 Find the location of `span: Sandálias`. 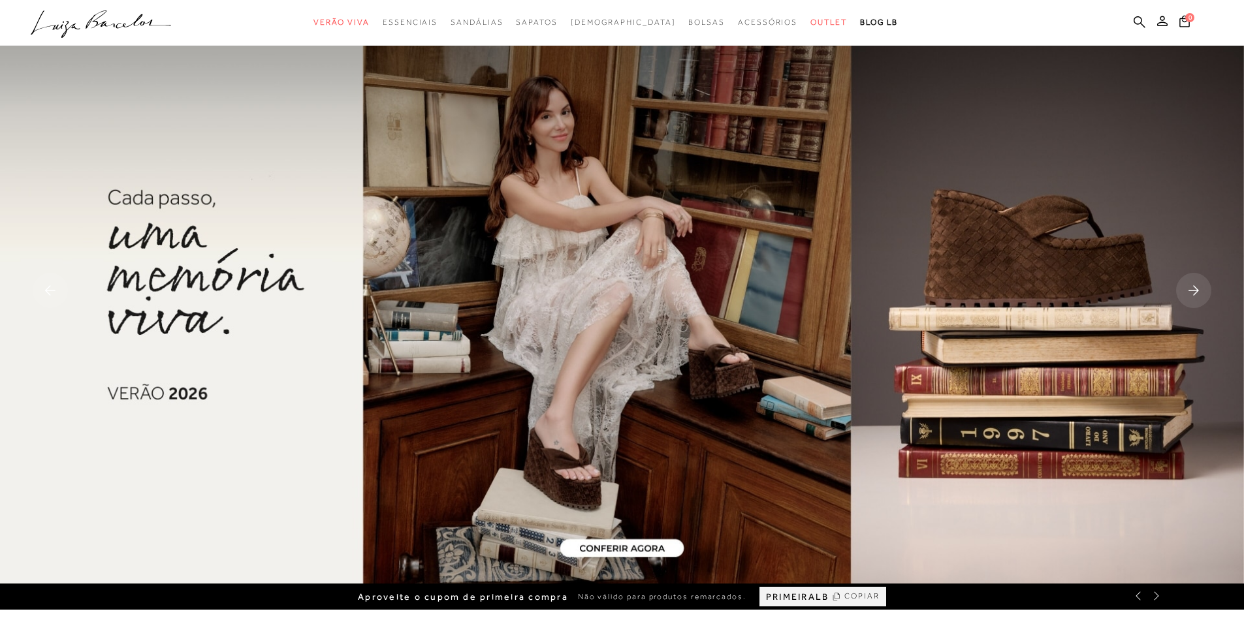

span: Sandálias is located at coordinates (477, 22).